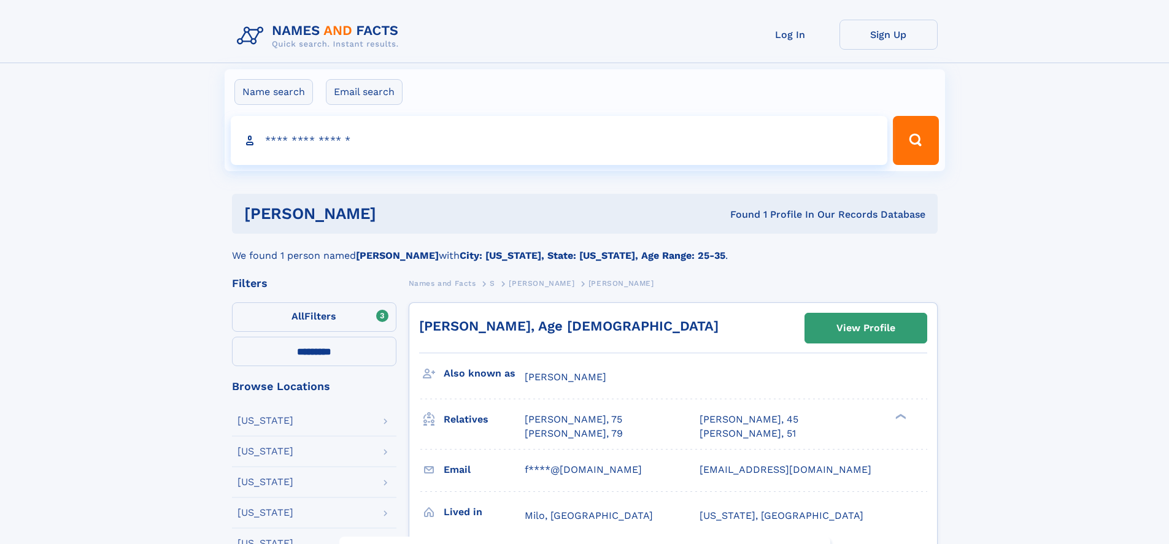  What do you see at coordinates (274, 92) in the screenshot?
I see `label: Name search` at bounding box center [274, 92].